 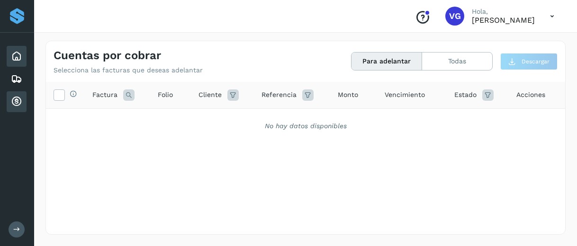 What do you see at coordinates (107, 55) in the screenshot?
I see `h4: Cuentas por cobrar` at bounding box center [107, 55].